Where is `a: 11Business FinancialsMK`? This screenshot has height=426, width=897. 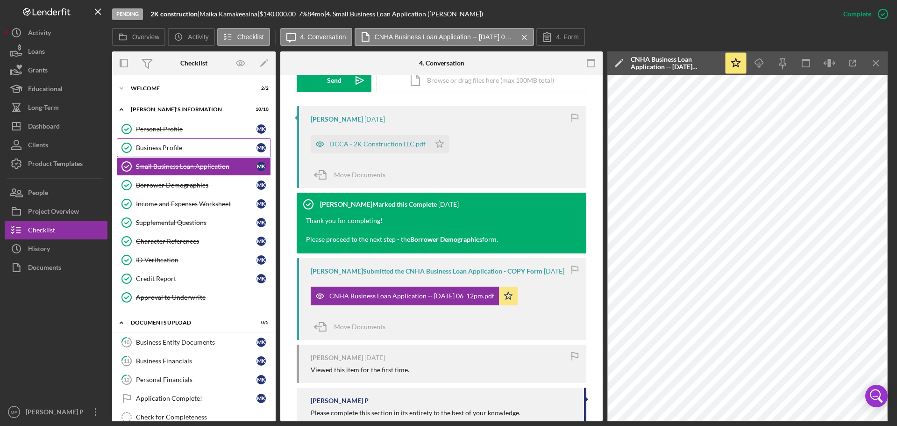 a: 11Business FinancialsMK is located at coordinates (194, 361).